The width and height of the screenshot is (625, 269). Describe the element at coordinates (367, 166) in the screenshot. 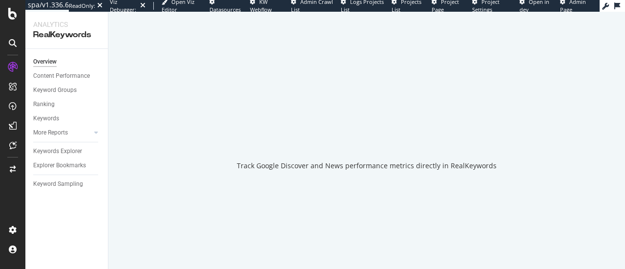

I see `div: Track Google Discover and News performance metrics directly in RealKeywords` at that location.